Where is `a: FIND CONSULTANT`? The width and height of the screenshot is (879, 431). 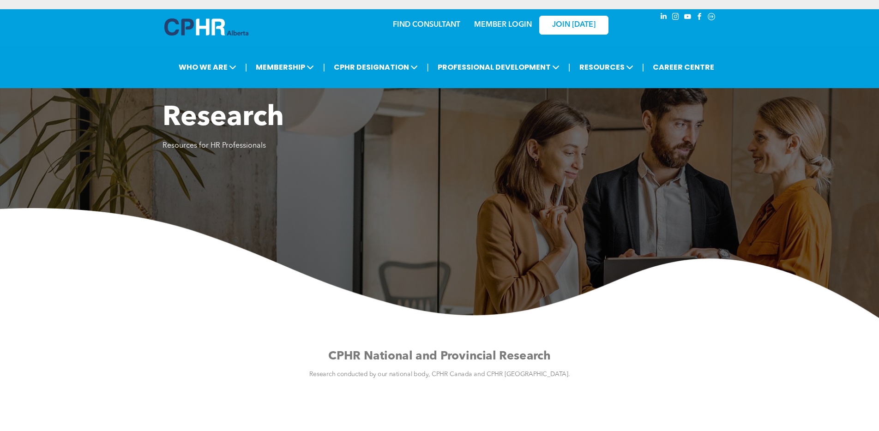
a: FIND CONSULTANT is located at coordinates (426, 25).